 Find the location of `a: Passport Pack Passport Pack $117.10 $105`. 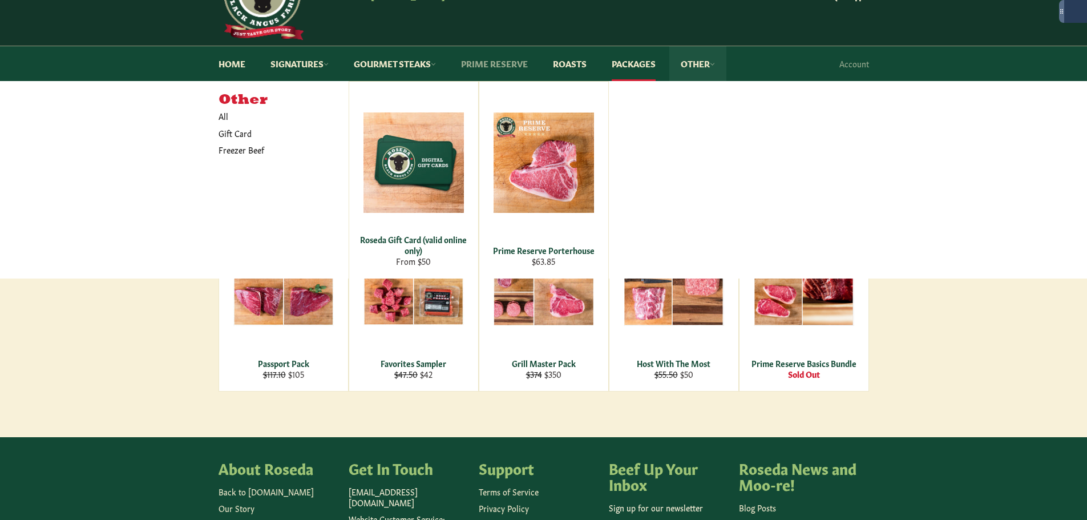

a: Passport Pack Passport Pack $117.10 $105 is located at coordinates (283, 292).